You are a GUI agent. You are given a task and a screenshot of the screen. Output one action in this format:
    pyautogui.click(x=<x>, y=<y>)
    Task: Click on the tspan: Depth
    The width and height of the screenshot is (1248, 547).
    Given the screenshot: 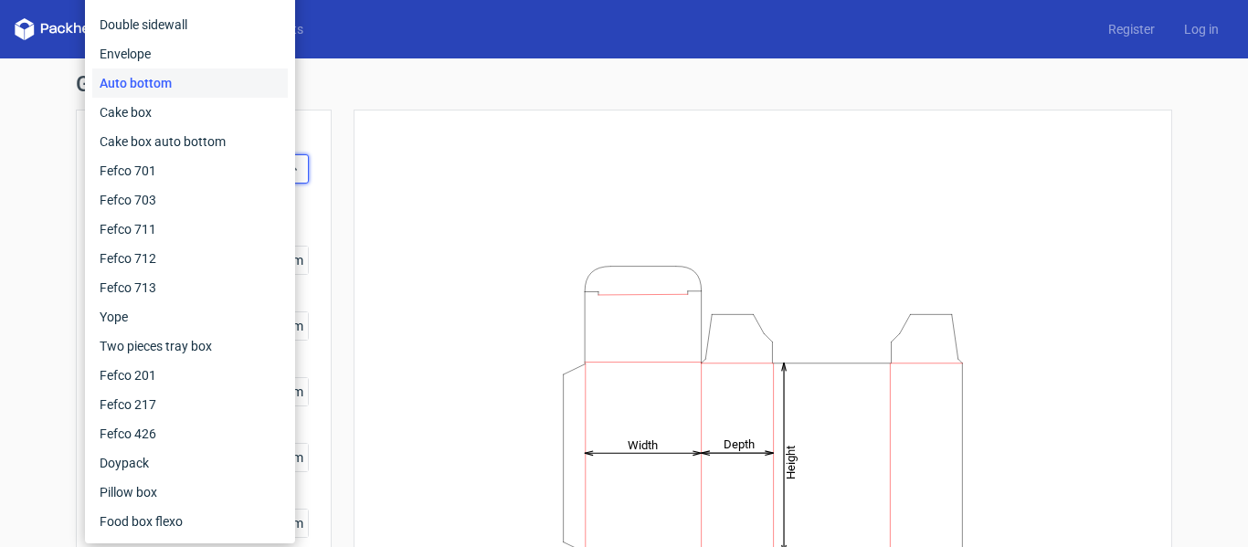 What is the action you would take?
    pyautogui.click(x=739, y=444)
    